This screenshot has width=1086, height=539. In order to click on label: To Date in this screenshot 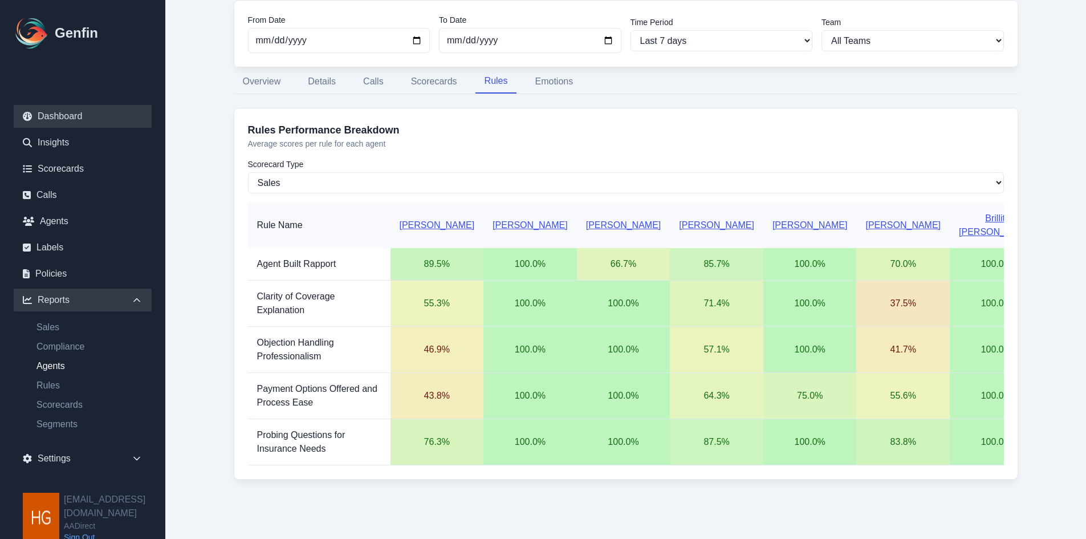, I will do `click(530, 20)`.